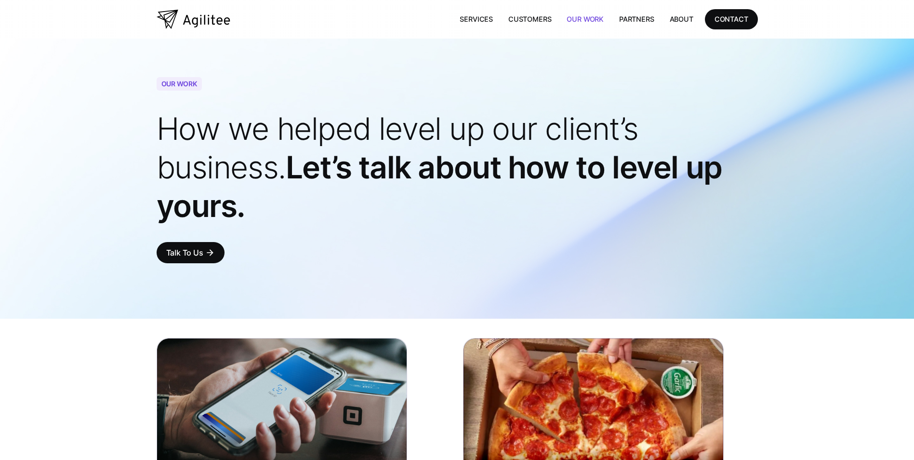 Image resolution: width=914 pixels, height=460 pixels. What do you see at coordinates (731, 19) in the screenshot?
I see `a: CONTACT` at bounding box center [731, 19].